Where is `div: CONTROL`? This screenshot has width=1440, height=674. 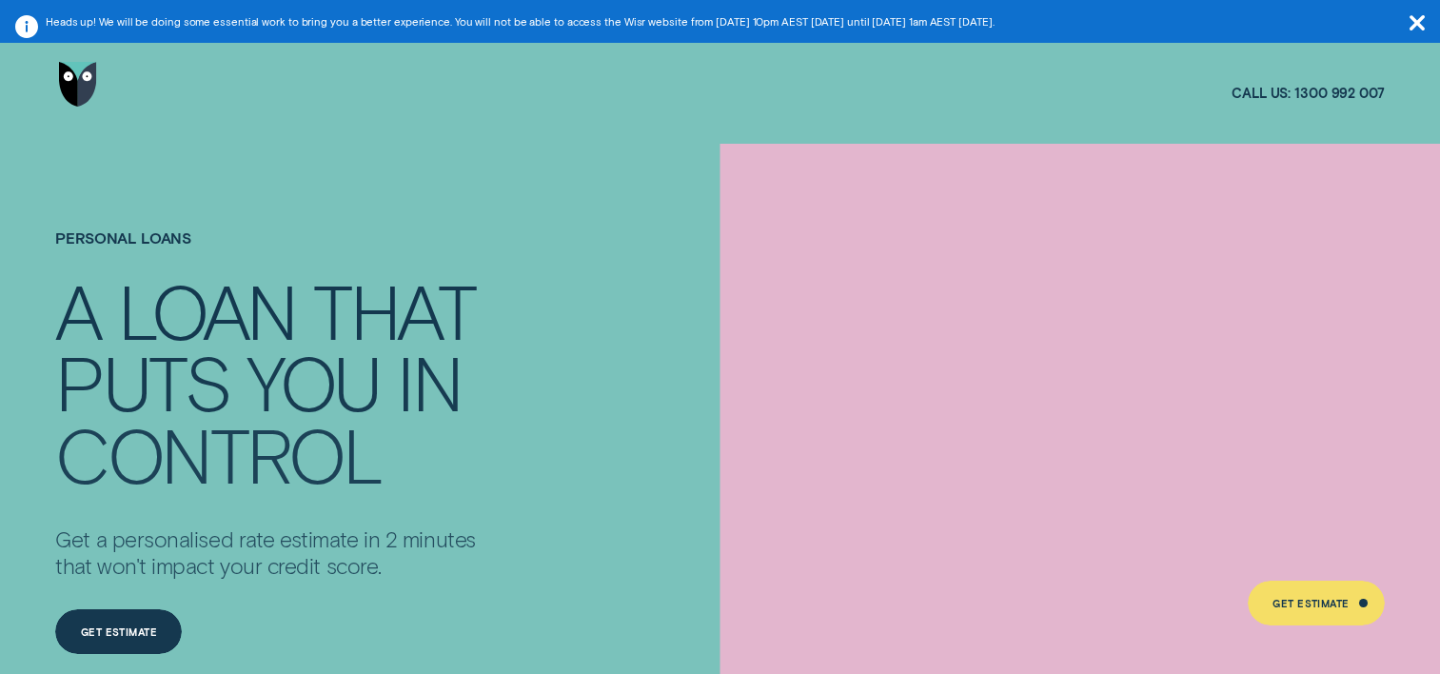
div: CONTROL is located at coordinates (218, 454).